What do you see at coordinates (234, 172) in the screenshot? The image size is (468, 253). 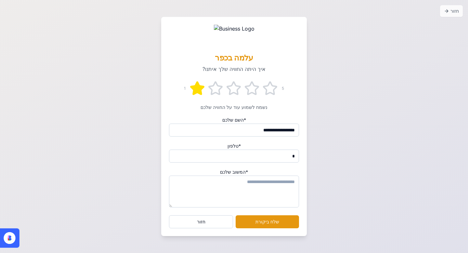 I see `label: המשוב שלכם *` at bounding box center [234, 172].